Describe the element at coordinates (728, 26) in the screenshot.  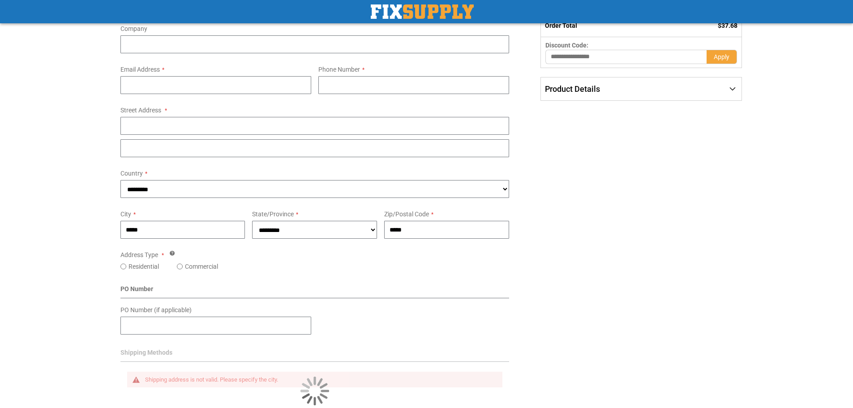
I see `span: $37.68` at that location.